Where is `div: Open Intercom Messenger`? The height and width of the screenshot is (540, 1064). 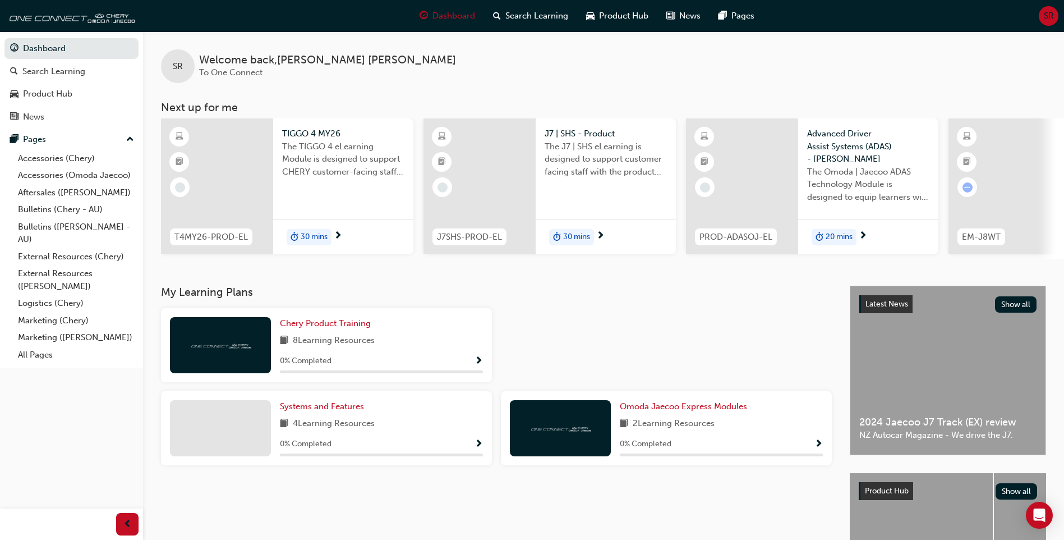 div: Open Intercom Messenger is located at coordinates (1039, 515).